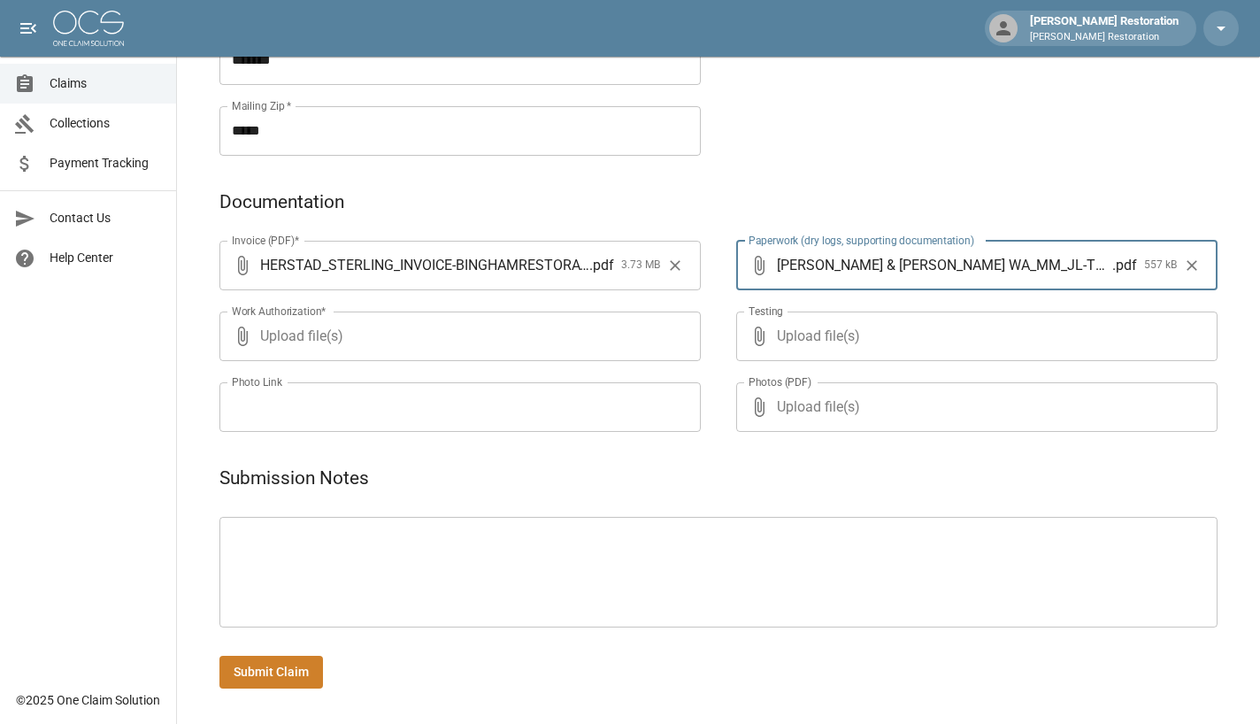  Describe the element at coordinates (88, 28) in the screenshot. I see `img: ocs-logo-white-transparent.png` at that location.